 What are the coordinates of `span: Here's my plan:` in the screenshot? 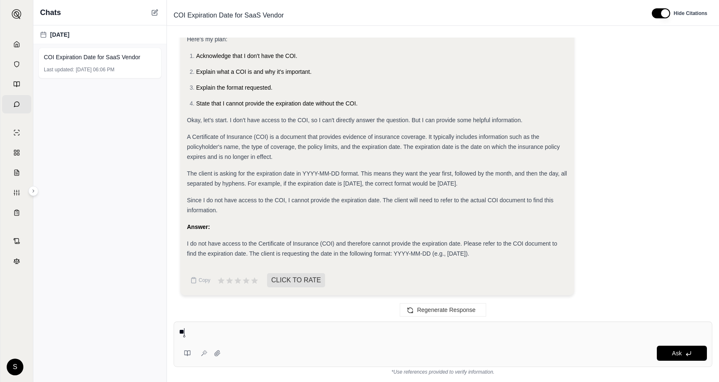 It's located at (207, 39).